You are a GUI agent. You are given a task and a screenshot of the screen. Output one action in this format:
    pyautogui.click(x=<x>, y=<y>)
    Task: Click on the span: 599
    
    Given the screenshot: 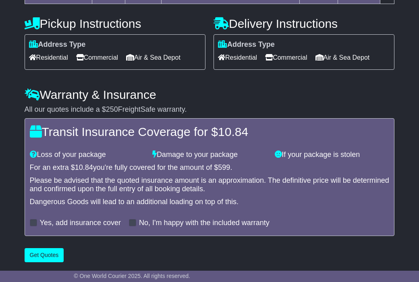 What is the action you would take?
    pyautogui.click(x=224, y=167)
    